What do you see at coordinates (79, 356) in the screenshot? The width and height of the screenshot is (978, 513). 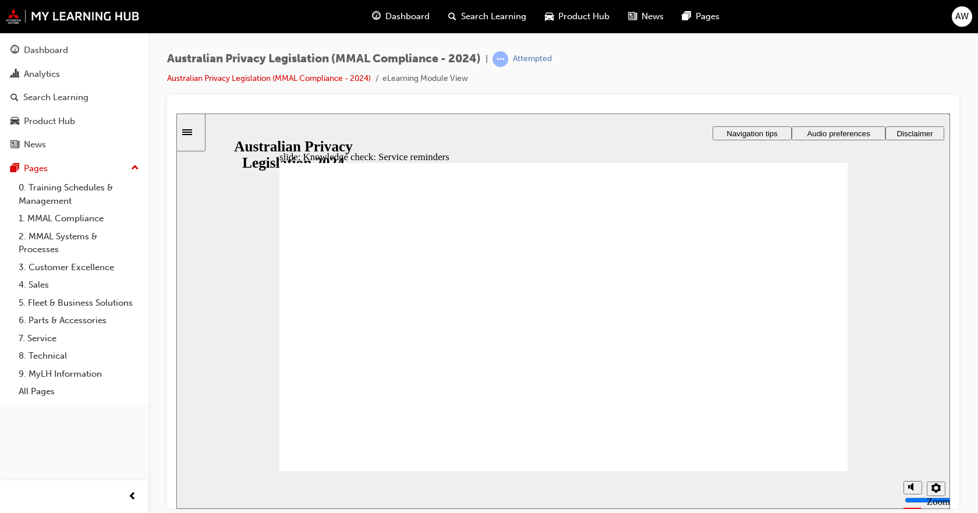 I see `a: 8. Technical` at bounding box center [79, 356].